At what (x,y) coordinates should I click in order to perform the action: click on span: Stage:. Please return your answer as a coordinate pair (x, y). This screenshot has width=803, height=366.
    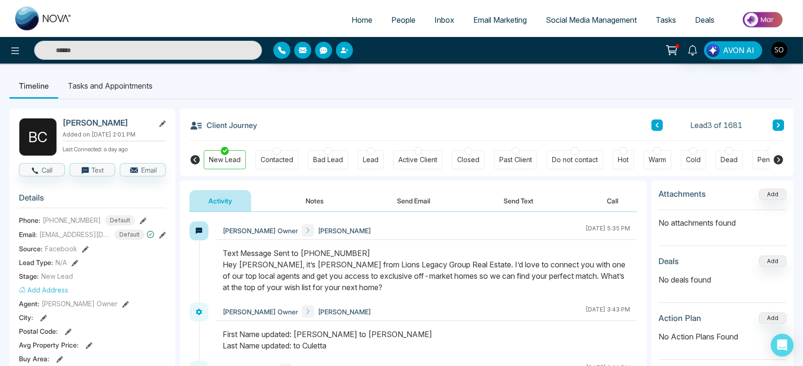
    Looking at the image, I should click on (29, 276).